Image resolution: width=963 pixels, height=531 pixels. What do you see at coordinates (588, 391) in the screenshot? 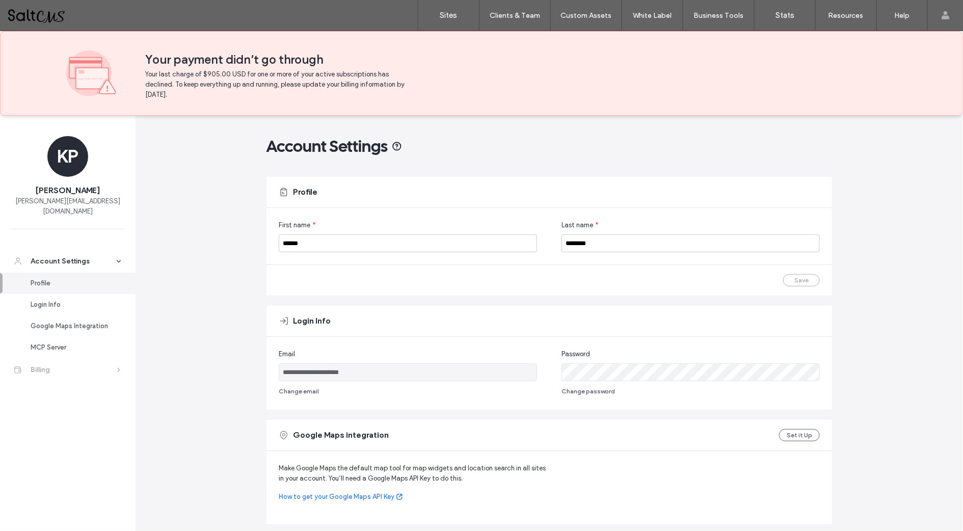
I see `button: Change password` at bounding box center [588, 391].